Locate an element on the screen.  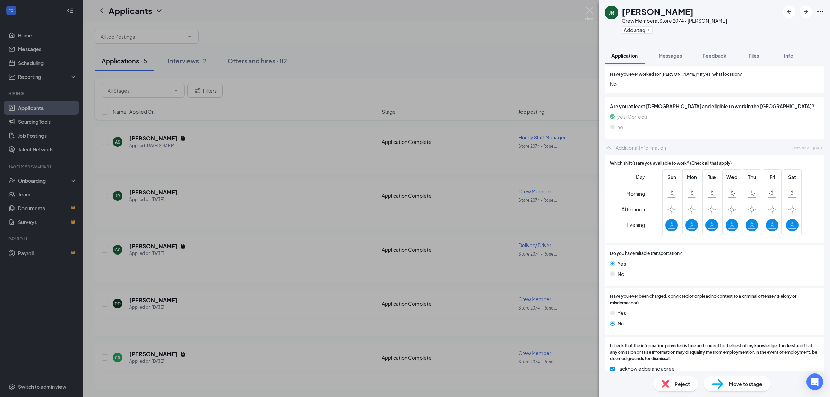
span: Which shift(s) are you available to work? (Check all that apply) is located at coordinates (671, 163).